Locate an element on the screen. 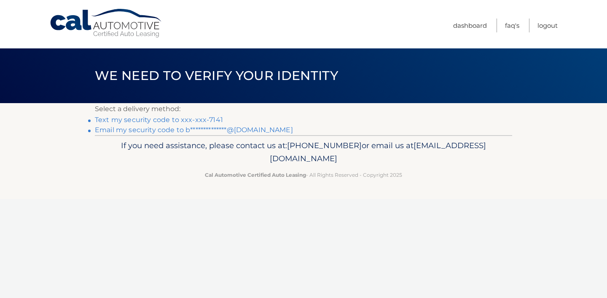 This screenshot has height=298, width=607. a: Dashboard is located at coordinates (470, 25).